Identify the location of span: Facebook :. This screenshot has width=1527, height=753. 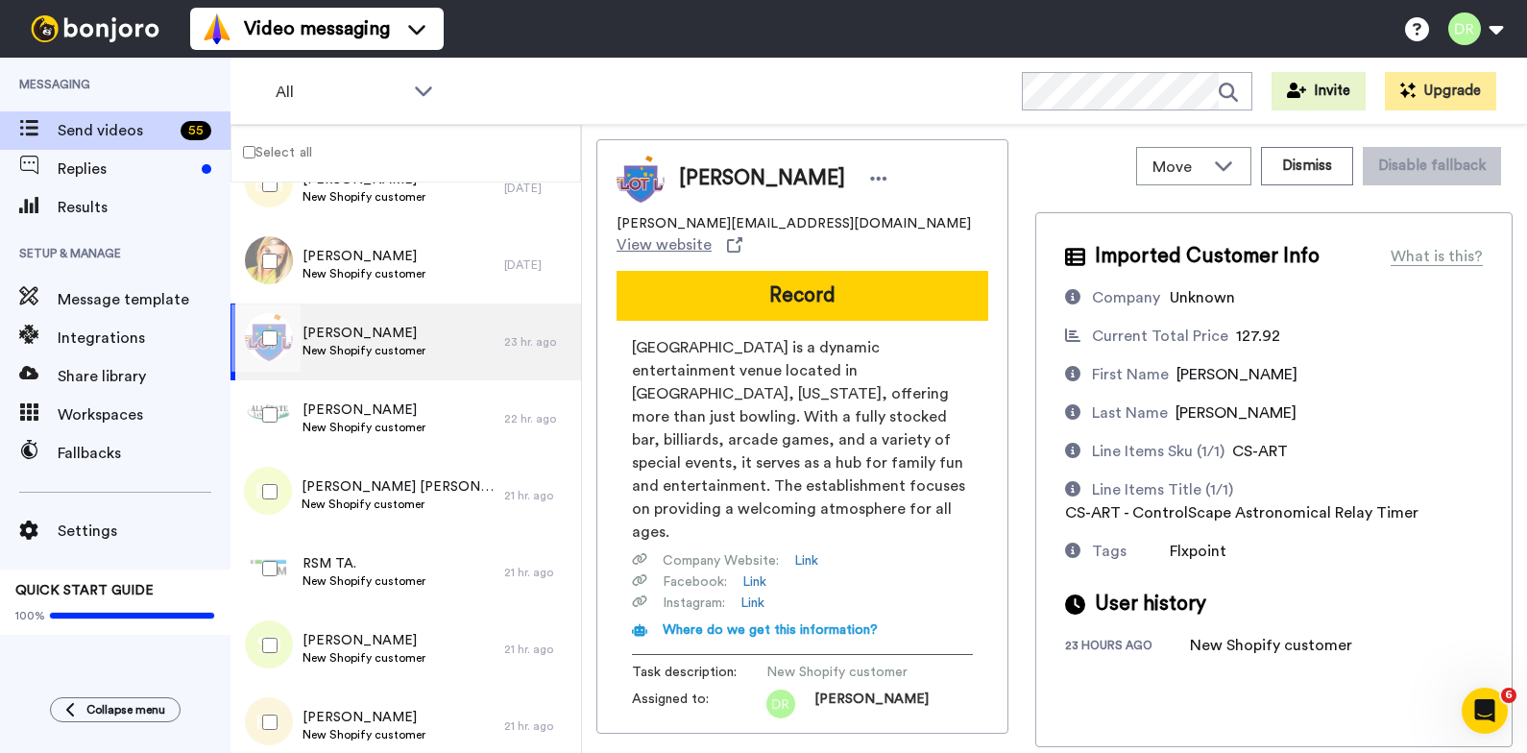
(694, 582).